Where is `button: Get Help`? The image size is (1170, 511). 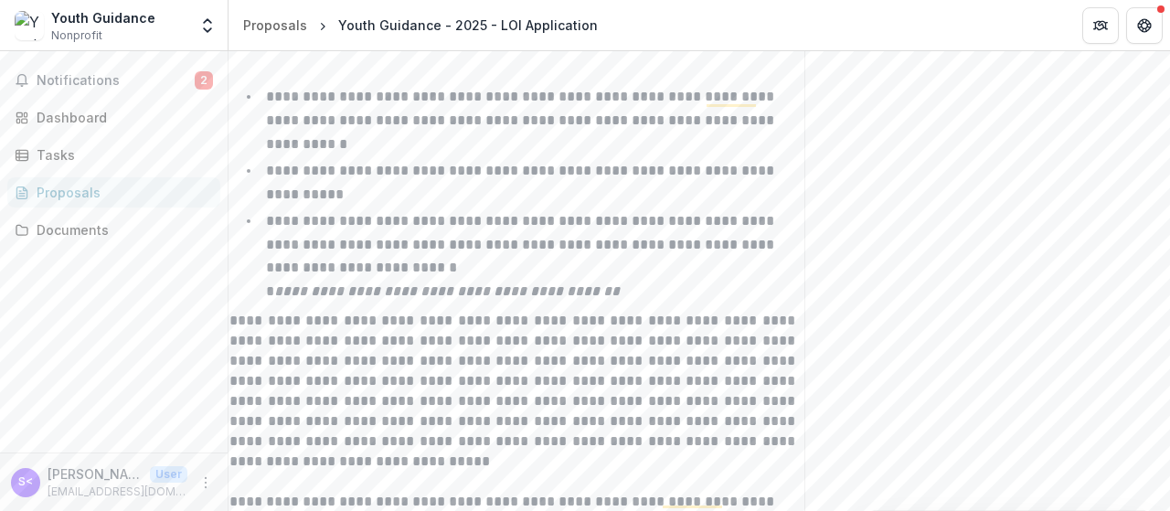 button: Get Help is located at coordinates (1145, 26).